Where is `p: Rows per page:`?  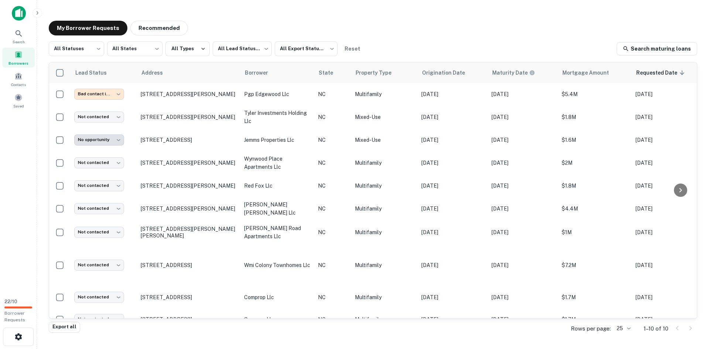
p: Rows per page: is located at coordinates (591, 329).